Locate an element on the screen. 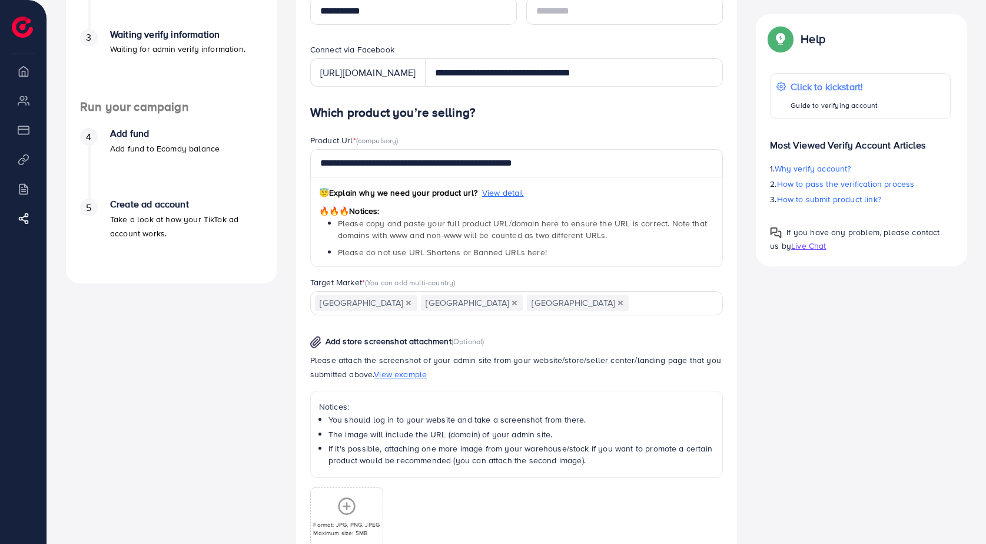 This screenshot has height=544, width=986. button: Deselect Saudi Arabia is located at coordinates (515, 303).